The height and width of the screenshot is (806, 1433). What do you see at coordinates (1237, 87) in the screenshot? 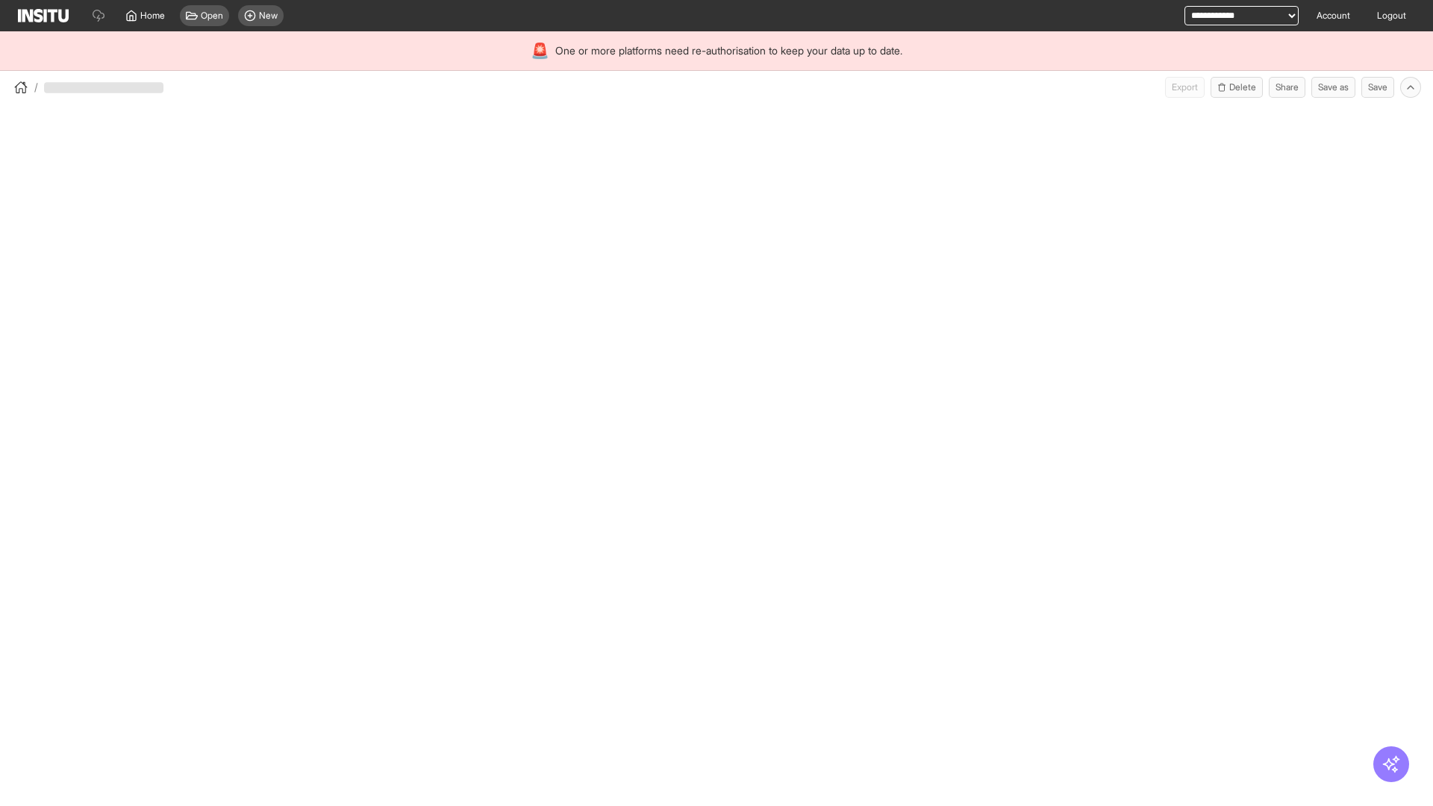
I see `button: Delete` at bounding box center [1237, 87].